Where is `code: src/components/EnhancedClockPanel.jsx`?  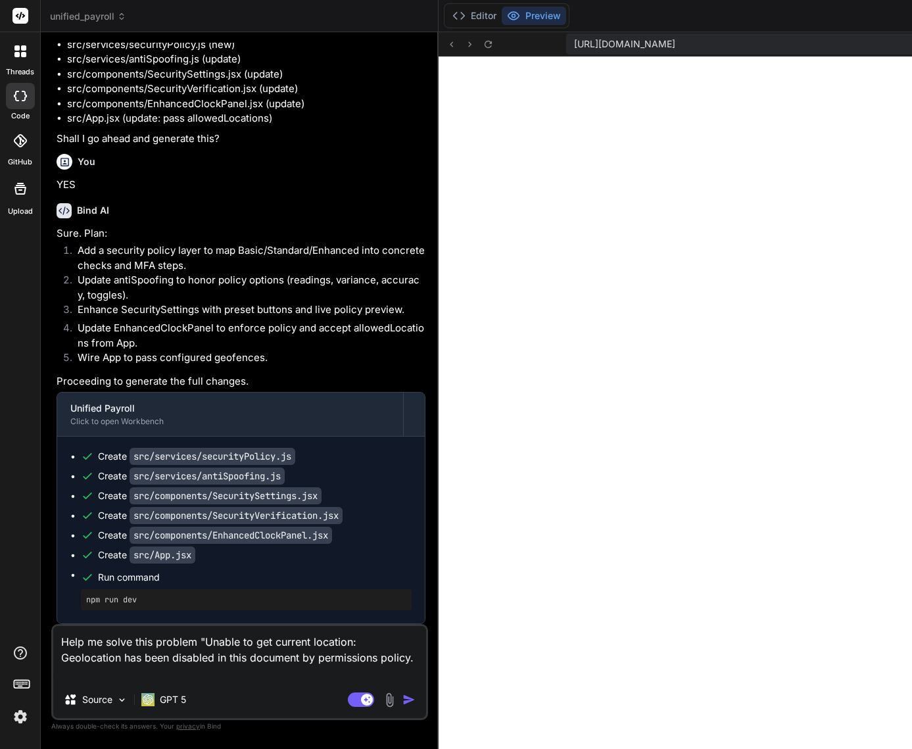 code: src/components/EnhancedClockPanel.jsx is located at coordinates (231, 535).